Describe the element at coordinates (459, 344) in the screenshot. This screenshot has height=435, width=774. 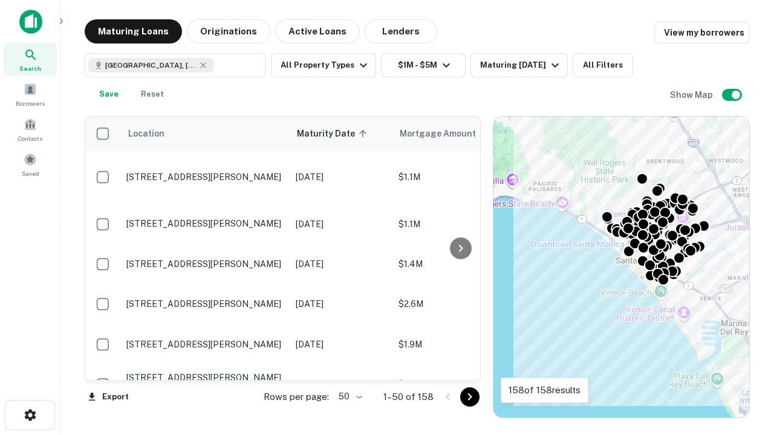
I see `p: $1.9M` at that location.